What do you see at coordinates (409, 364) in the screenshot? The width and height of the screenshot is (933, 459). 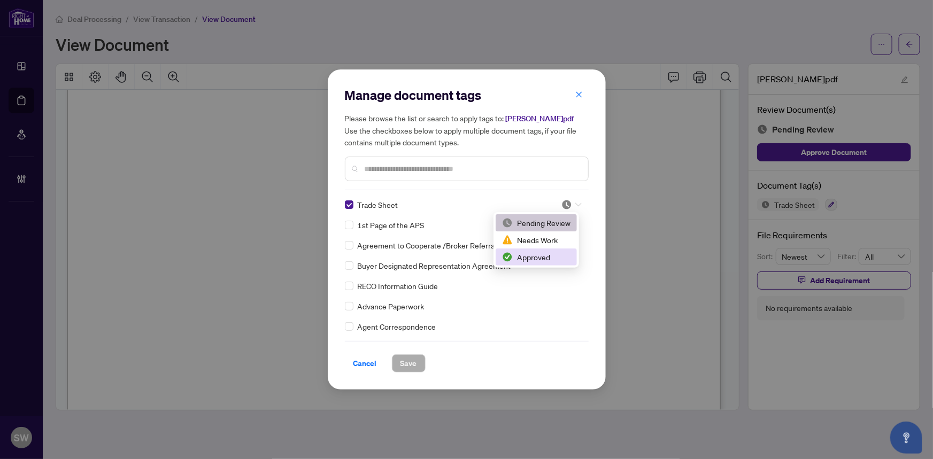 I see `button: Save` at bounding box center [409, 364].